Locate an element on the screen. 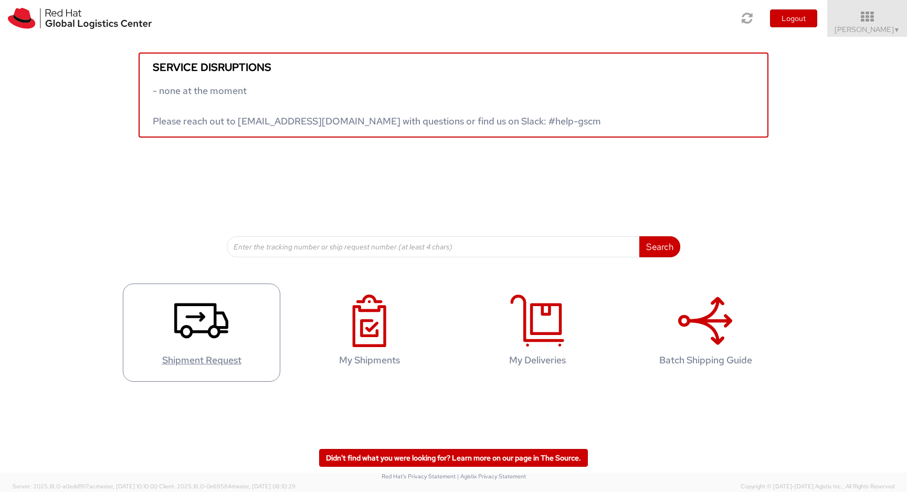  h4: My Shipments is located at coordinates (370, 360).